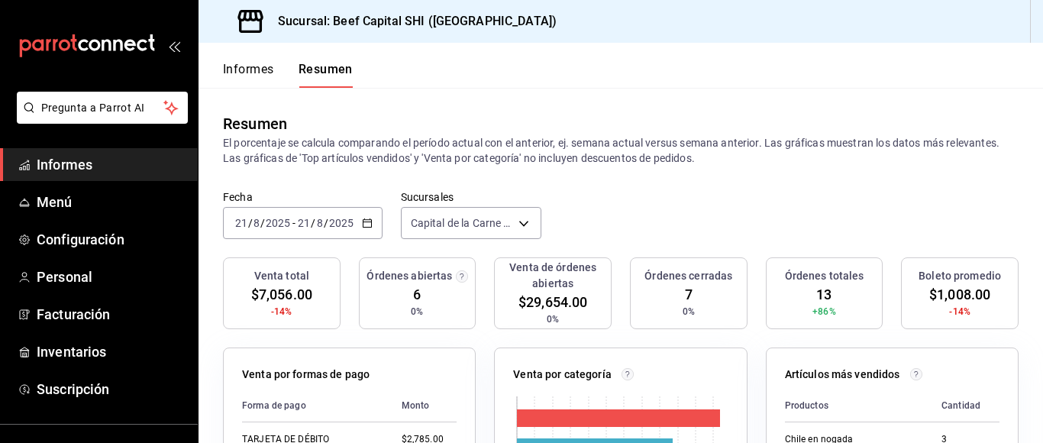 Image resolution: width=1043 pixels, height=443 pixels. What do you see at coordinates (80, 239) in the screenshot?
I see `font: Configuración` at bounding box center [80, 239].